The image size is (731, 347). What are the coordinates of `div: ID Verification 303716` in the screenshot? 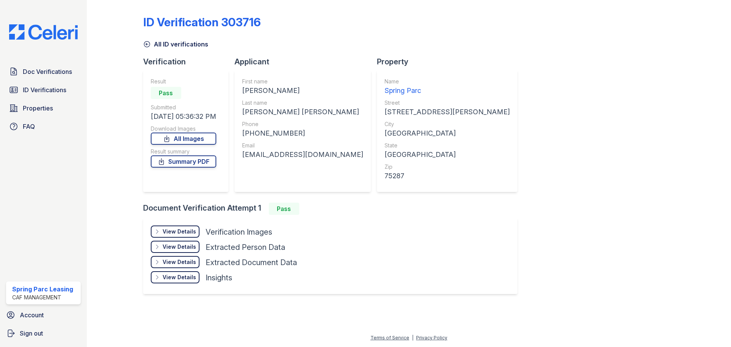 It's located at (202, 22).